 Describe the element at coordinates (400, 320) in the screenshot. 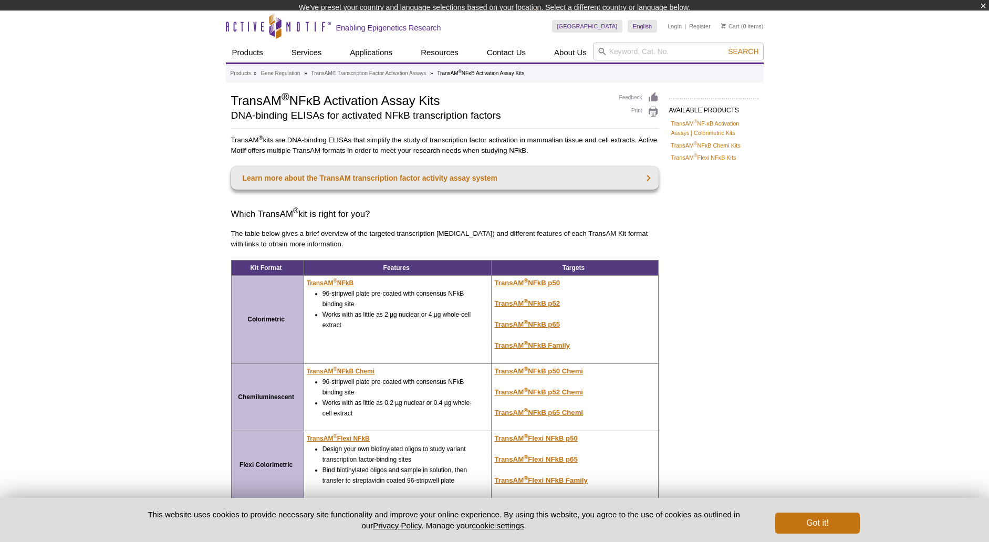

I see `li: Works with as little as 2 µg nuclear or 4 µg whole-cell extract` at that location.